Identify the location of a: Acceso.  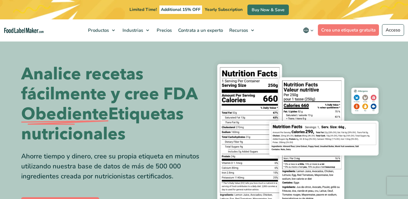
(393, 30).